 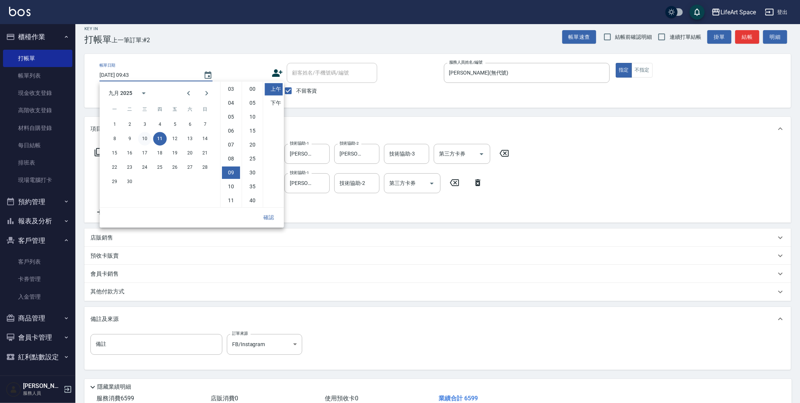 What do you see at coordinates (130, 124) in the screenshot?
I see `button: 2` at bounding box center [130, 124].